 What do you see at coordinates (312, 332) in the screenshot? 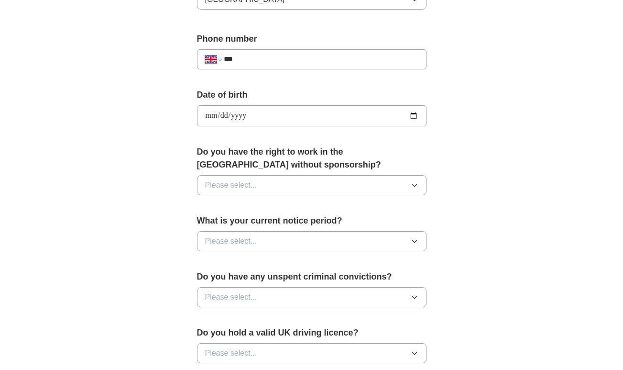
I see `label: Do you hold a valid UK driving licence?` at bounding box center [312, 332].